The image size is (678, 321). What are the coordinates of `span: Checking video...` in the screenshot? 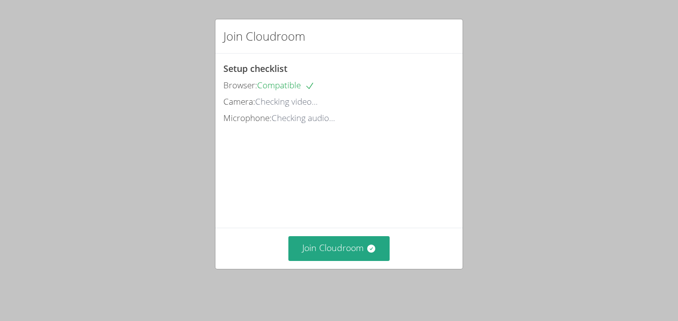 It's located at (286, 101).